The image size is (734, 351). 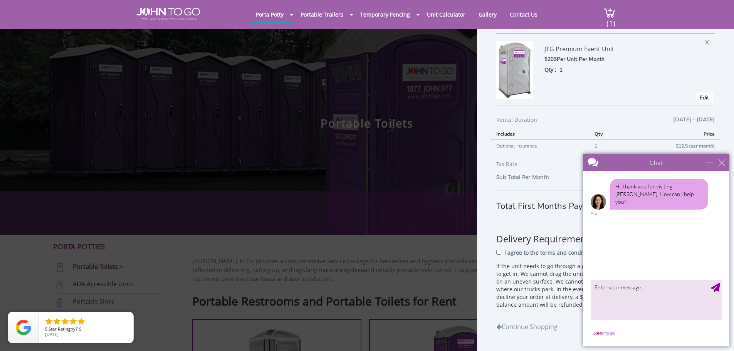 I want to click on div: Rental Duration, so click(x=605, y=122).